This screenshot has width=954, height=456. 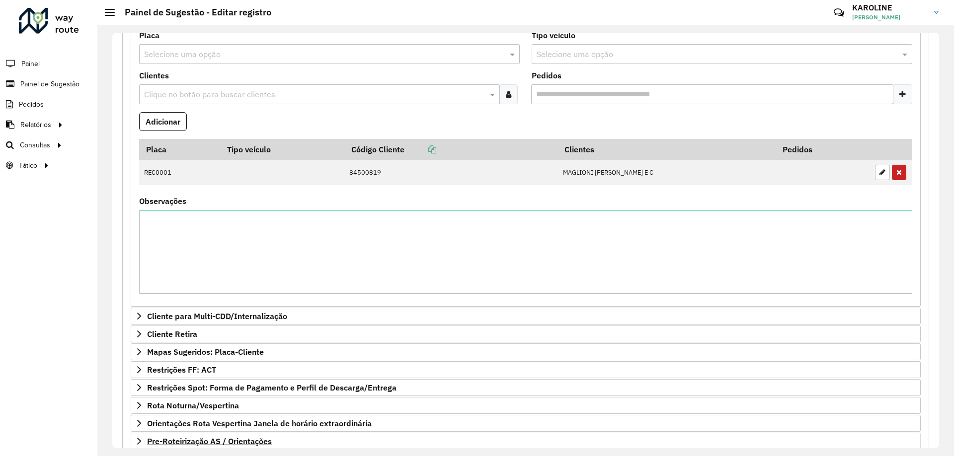 I want to click on td: REC0001, so click(x=179, y=173).